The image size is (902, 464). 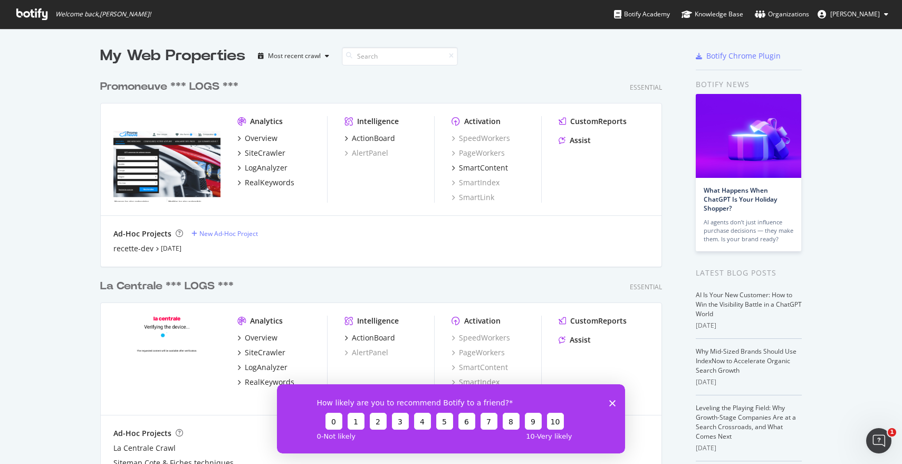 What do you see at coordinates (57, 37) in the screenshot?
I see `button: 0` at bounding box center [57, 37].